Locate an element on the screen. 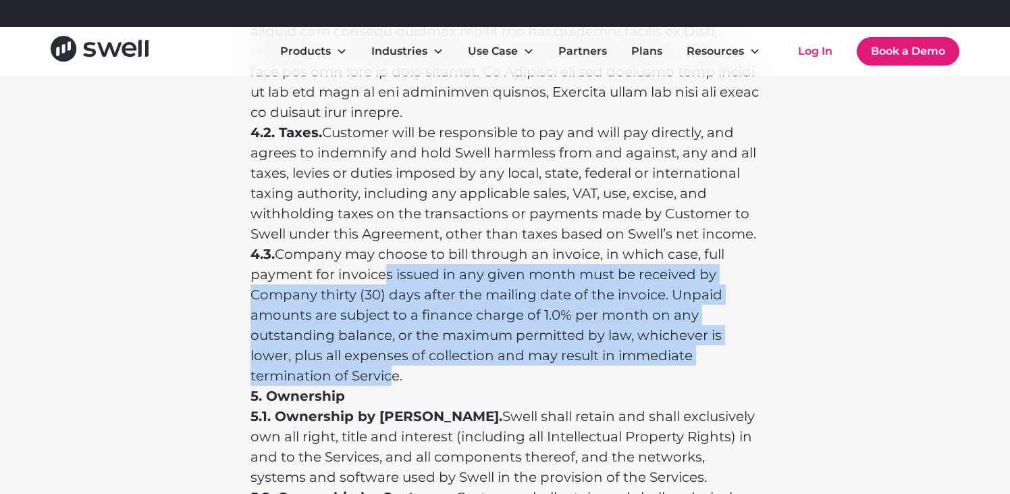 The image size is (1010, 494). p: Customer will be responsible to pay and will pay directly, and agrees to indemnify and hold Swell... is located at coordinates (505, 183).